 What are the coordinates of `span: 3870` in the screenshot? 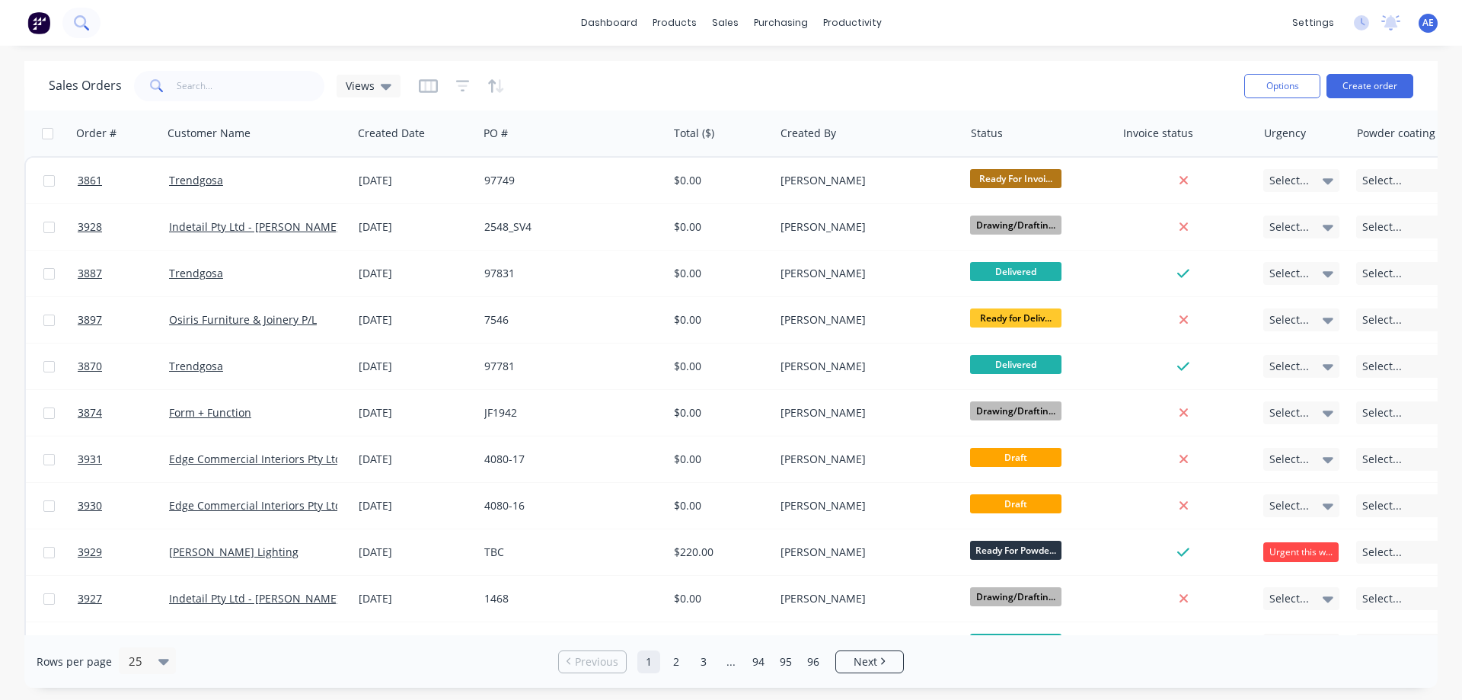 It's located at (90, 366).